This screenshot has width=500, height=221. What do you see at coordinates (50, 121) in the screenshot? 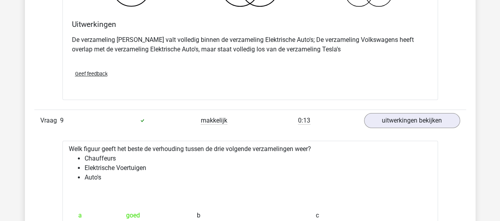
I see `span: Vraag` at bounding box center [50, 121].